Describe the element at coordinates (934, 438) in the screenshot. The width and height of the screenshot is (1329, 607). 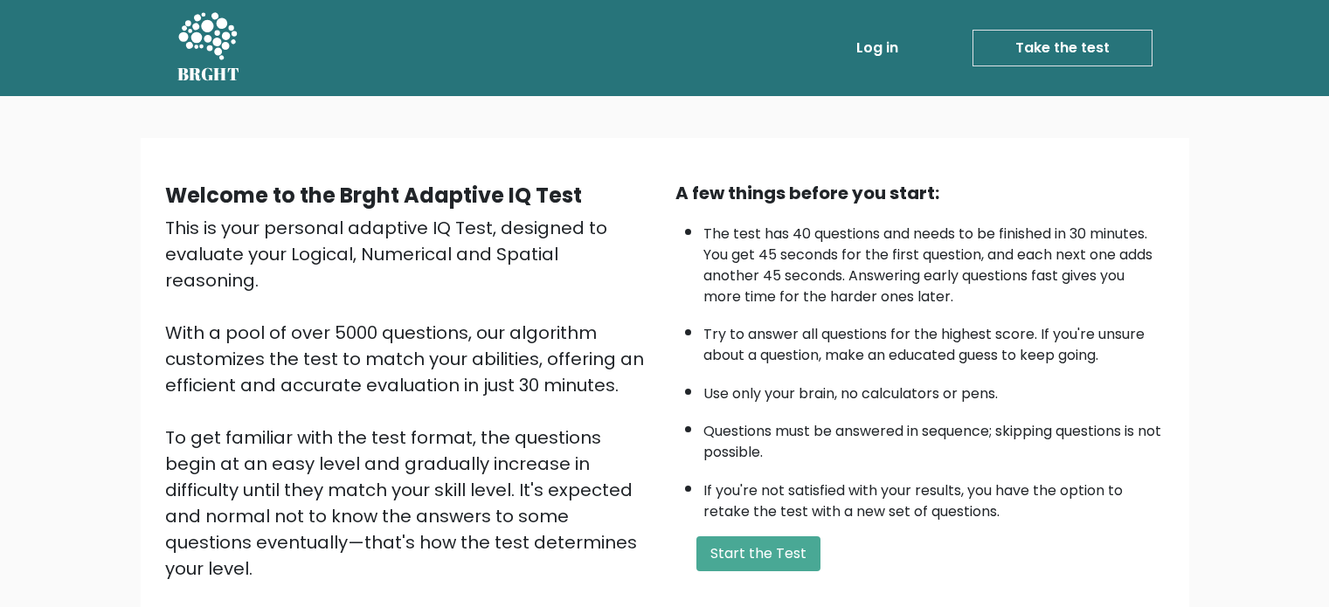
I see `li: Questions must be answered in sequence; skipping questions is not possible.` at that location.